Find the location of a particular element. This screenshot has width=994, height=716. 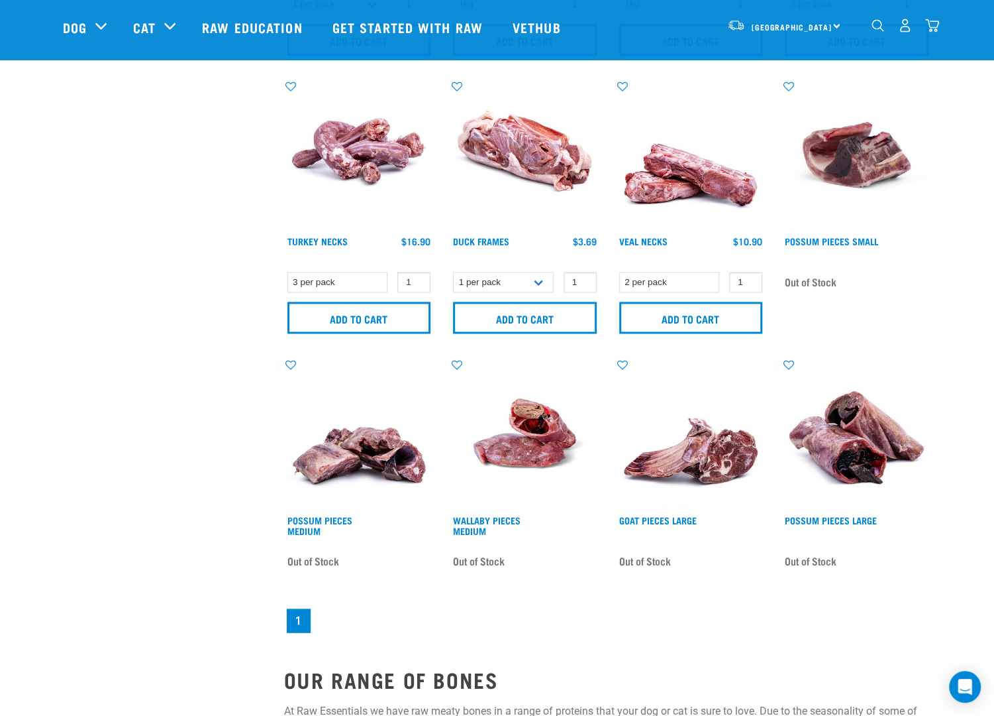

img: 1194 Goat Pieces Large 01 is located at coordinates (691, 432).